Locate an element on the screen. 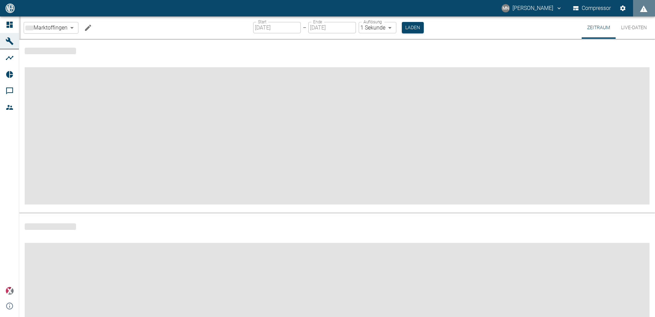  button: Live-Daten is located at coordinates (634, 27).